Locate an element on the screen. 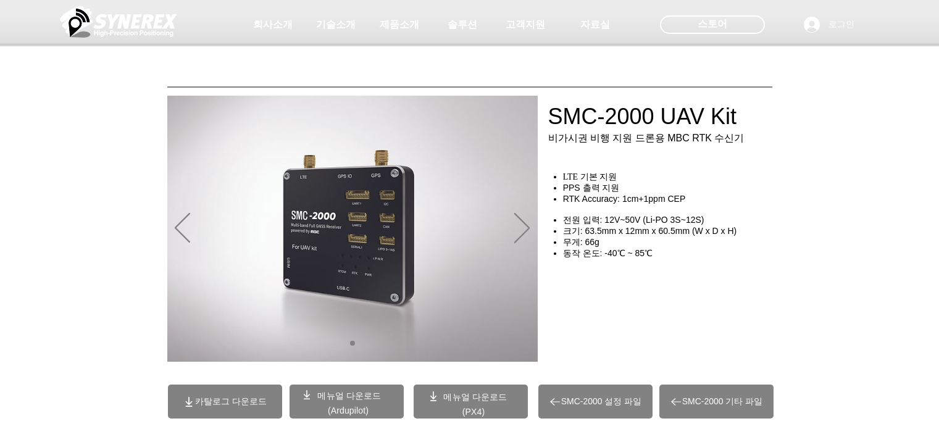 This screenshot has height=429, width=939. div: 슬라이드쇼 is located at coordinates (353, 228).